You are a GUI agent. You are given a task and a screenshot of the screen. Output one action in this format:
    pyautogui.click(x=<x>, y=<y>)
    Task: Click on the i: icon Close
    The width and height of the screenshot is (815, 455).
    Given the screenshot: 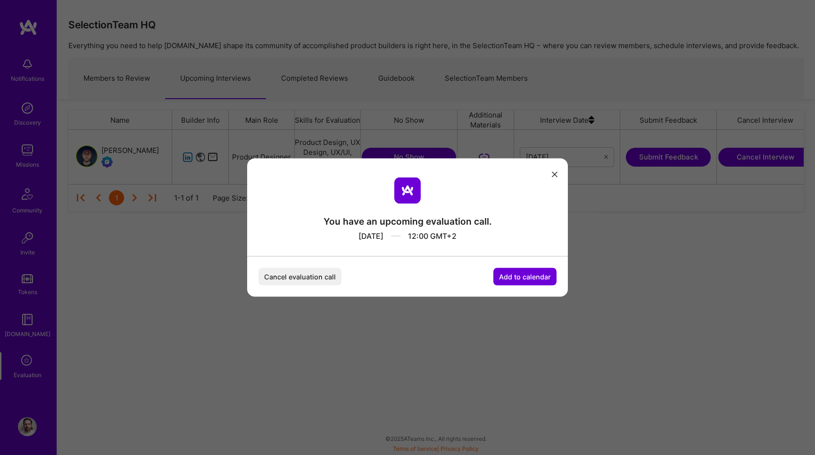 What is the action you would take?
    pyautogui.click(x=555, y=174)
    